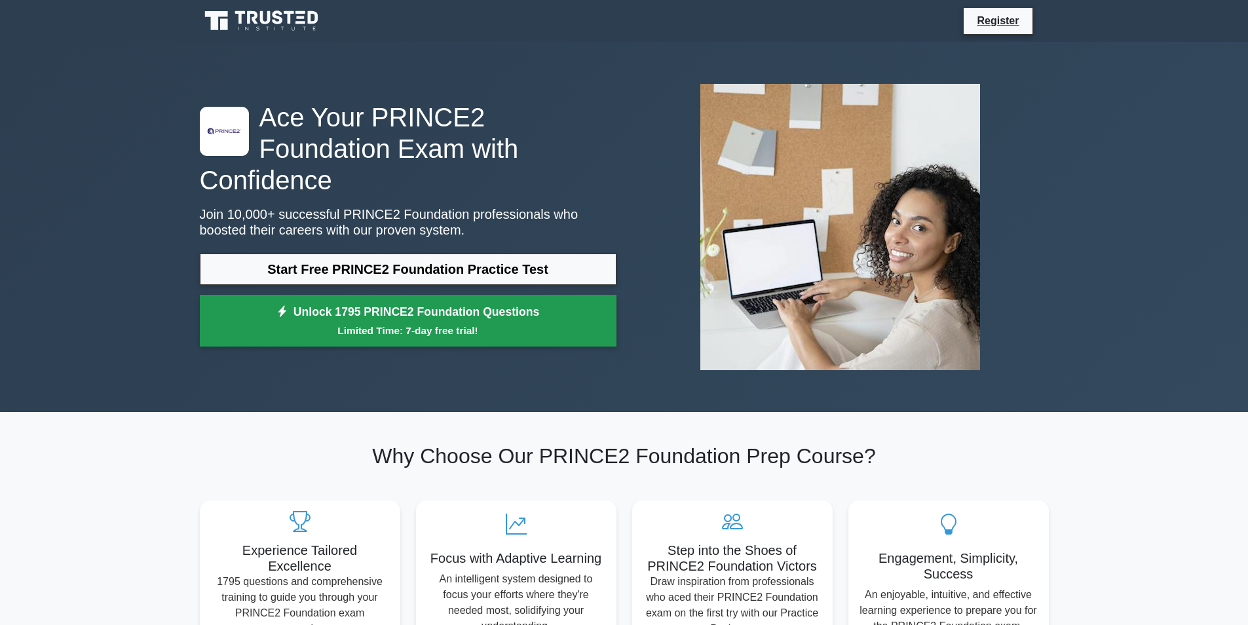 This screenshot has width=1248, height=625. Describe the element at coordinates (408, 149) in the screenshot. I see `h1: Ace Your PRINCE2 Foundation Exam with Confidence` at that location.